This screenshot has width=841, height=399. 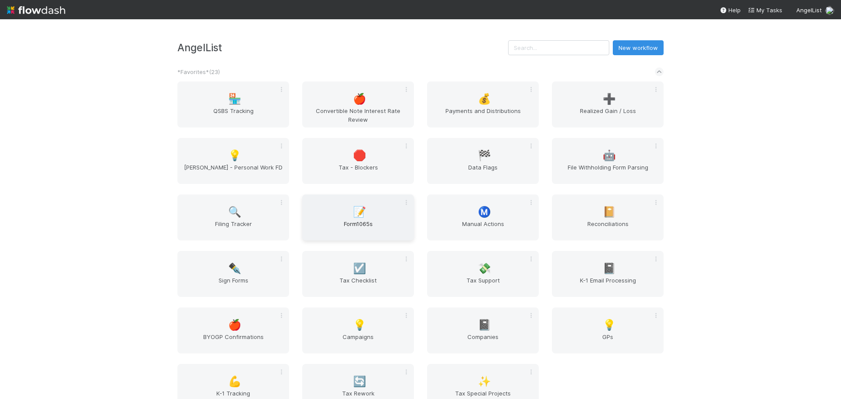 I want to click on a: 📓K-1 Email Processing, so click(x=607, y=274).